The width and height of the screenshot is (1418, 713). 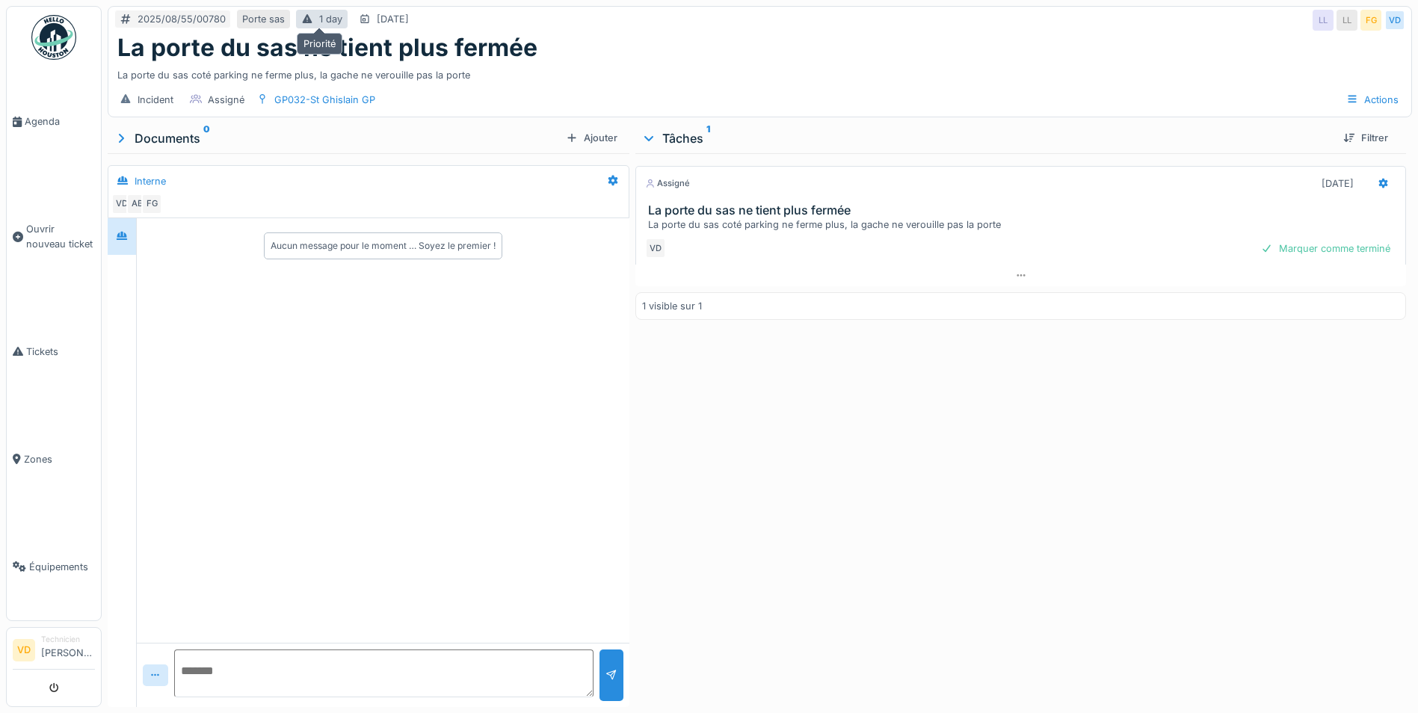 What do you see at coordinates (1325, 248) in the screenshot?
I see `div: Marquer comme terminé` at bounding box center [1325, 248].